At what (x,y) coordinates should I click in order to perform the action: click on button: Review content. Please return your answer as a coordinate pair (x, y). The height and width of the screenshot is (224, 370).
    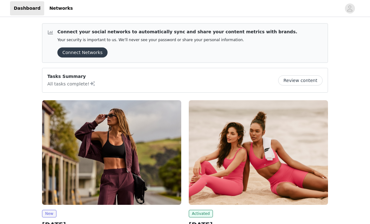
    Looking at the image, I should click on (300, 80).